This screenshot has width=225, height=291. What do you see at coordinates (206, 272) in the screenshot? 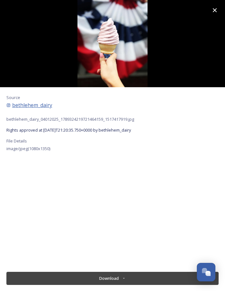
I see `button: Open Chat` at bounding box center [206, 272].